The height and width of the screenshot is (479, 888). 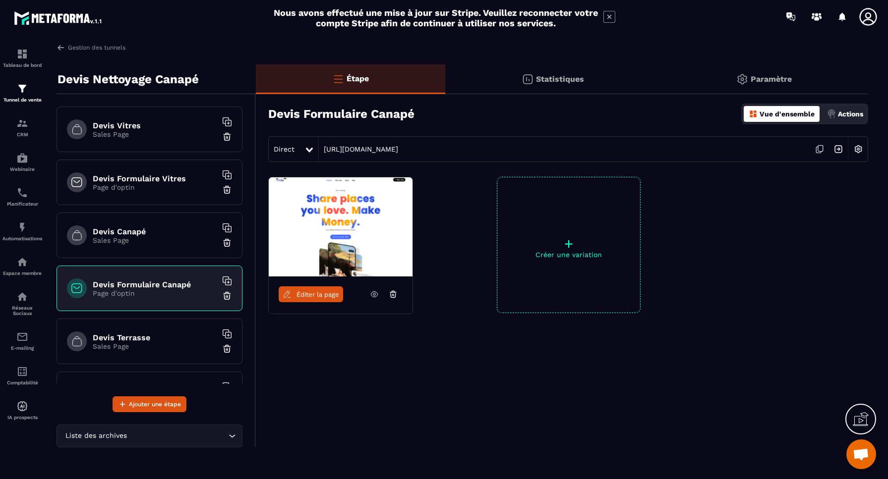 I want to click on p: Actions, so click(x=850, y=114).